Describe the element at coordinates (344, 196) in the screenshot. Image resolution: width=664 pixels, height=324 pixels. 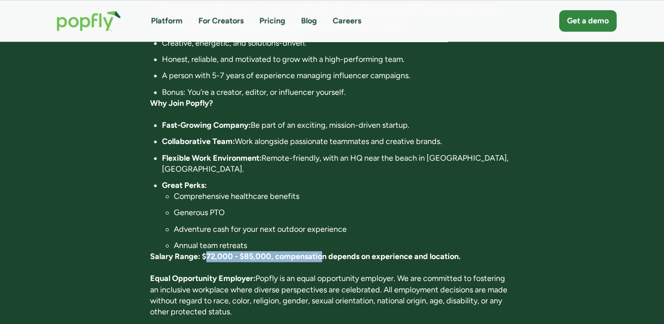
I see `li: Comprehensive healthcare benefits` at that location.